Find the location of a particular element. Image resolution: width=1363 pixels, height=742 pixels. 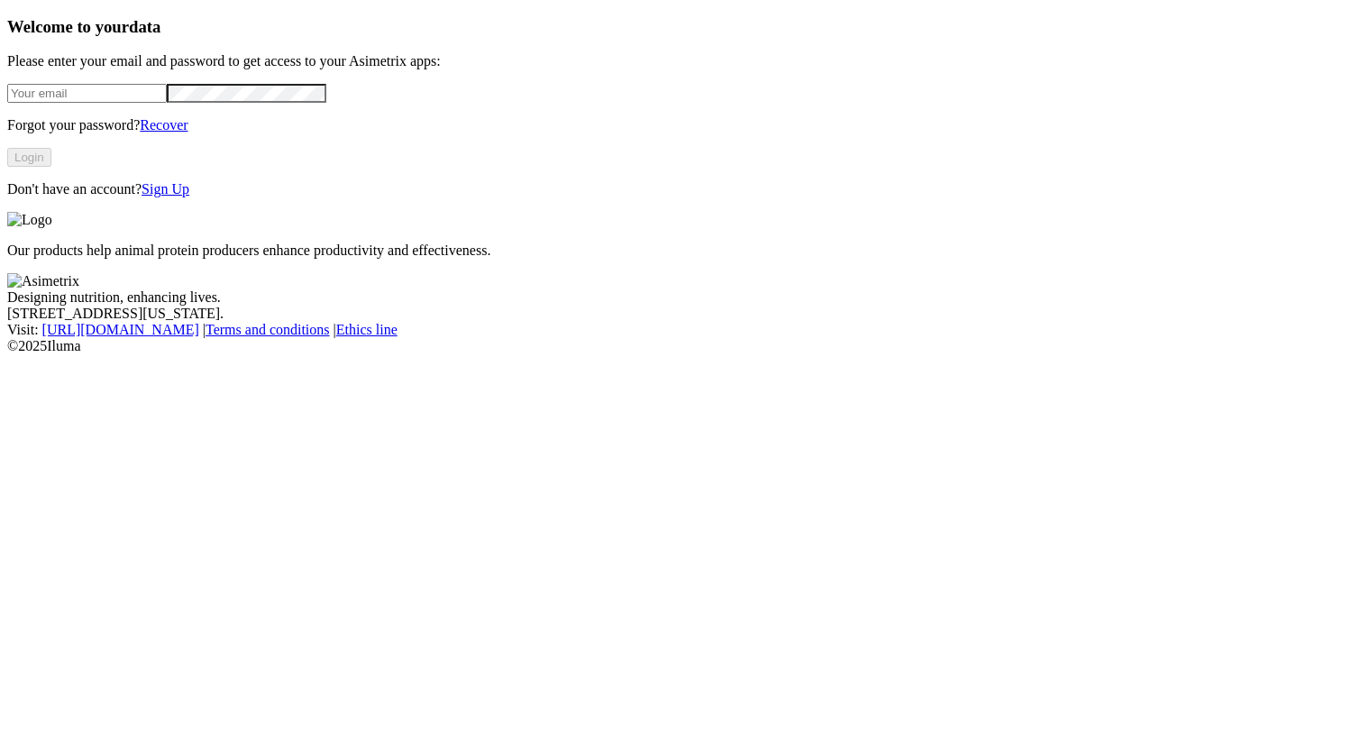

img: Logo is located at coordinates (30, 220).